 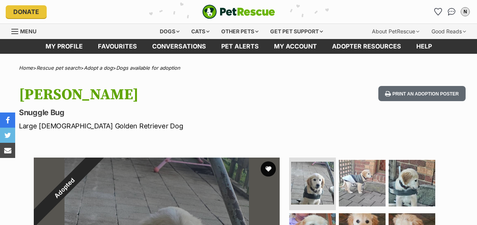 I want to click on ul: Account quick links, so click(x=452, y=12).